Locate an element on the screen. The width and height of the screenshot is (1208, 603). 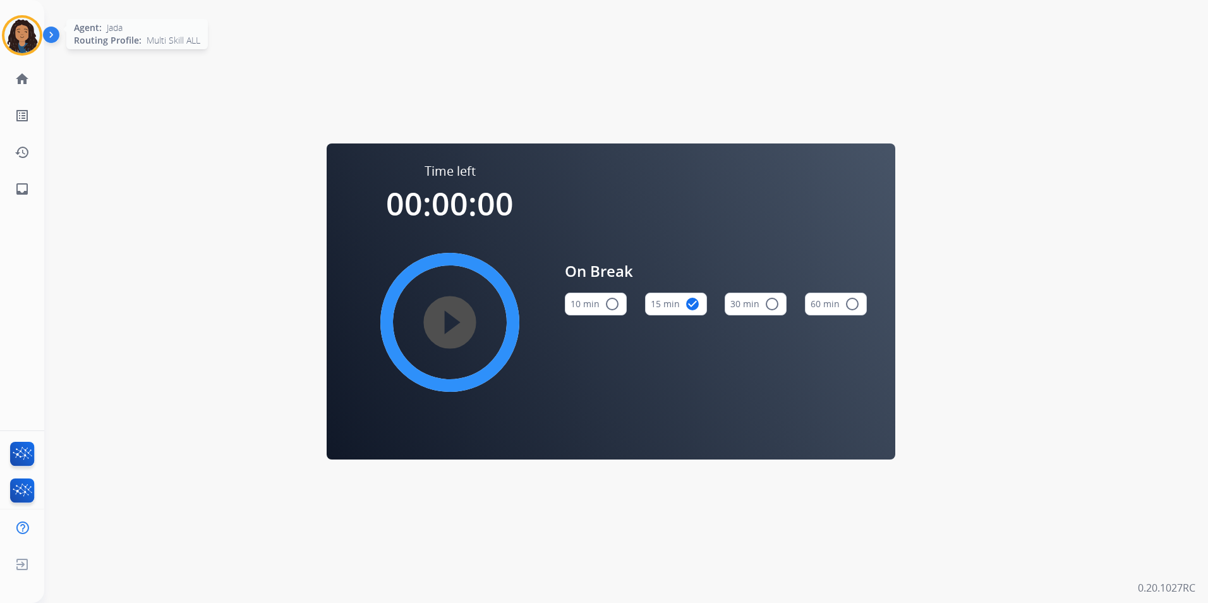
mat-icon: check_circle is located at coordinates (693, 304).